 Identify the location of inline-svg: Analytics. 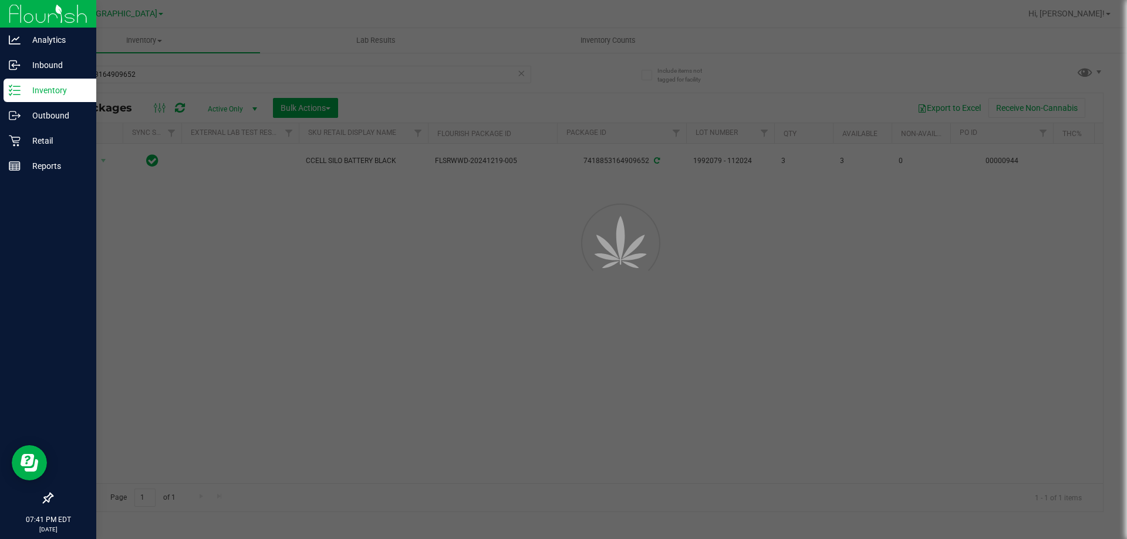
(15, 40).